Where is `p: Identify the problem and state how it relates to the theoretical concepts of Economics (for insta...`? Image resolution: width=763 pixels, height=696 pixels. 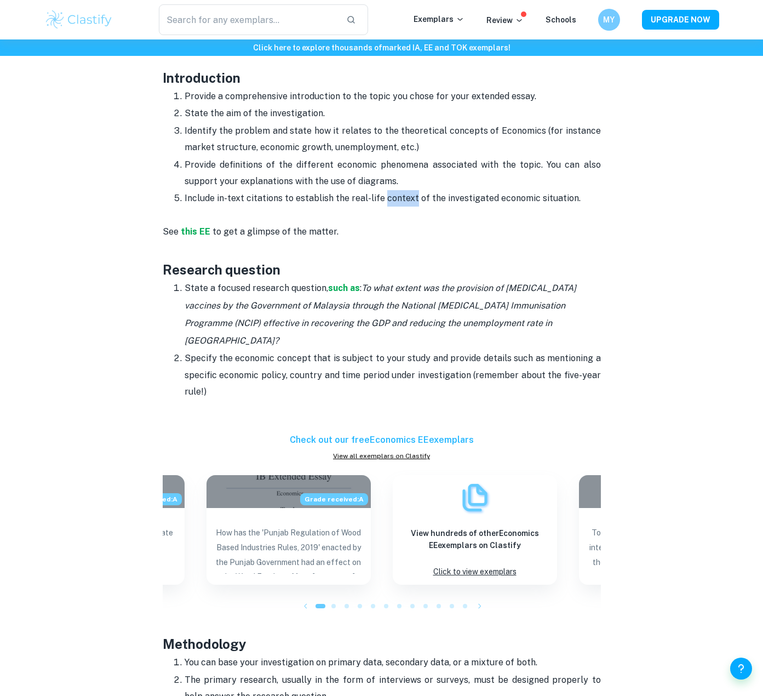
p: Identify the problem and state how it relates to the theoretical concepts of Economics (for insta... is located at coordinates (393, 139).